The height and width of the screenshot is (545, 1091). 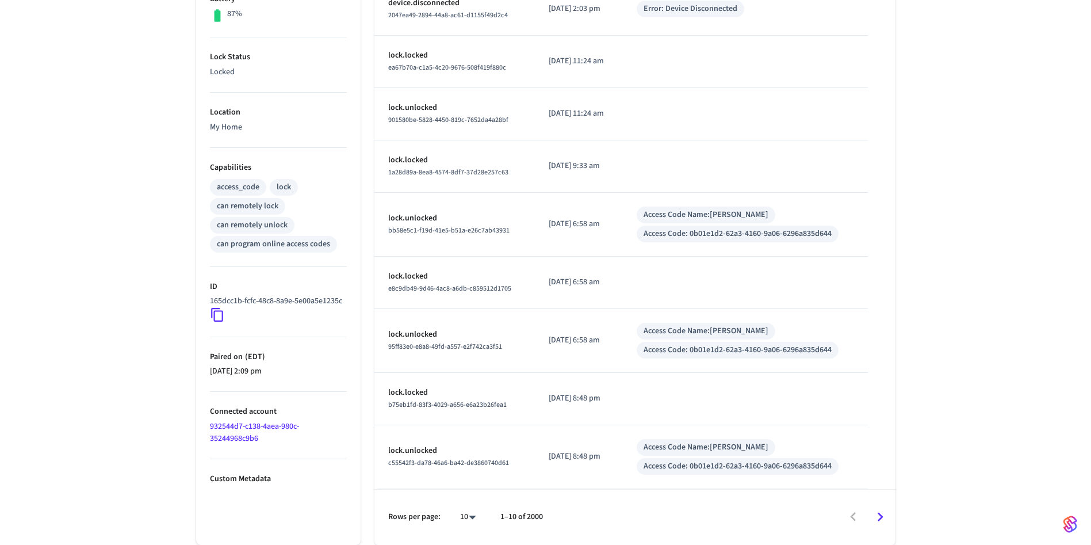 What do you see at coordinates (1071, 524) in the screenshot?
I see `img: SeamLogoGradient.69752ec5.svg` at bounding box center [1071, 524].